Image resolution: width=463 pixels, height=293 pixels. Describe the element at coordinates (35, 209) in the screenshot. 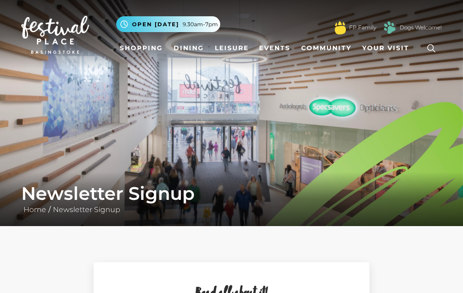

I see `a: Home` at that location.